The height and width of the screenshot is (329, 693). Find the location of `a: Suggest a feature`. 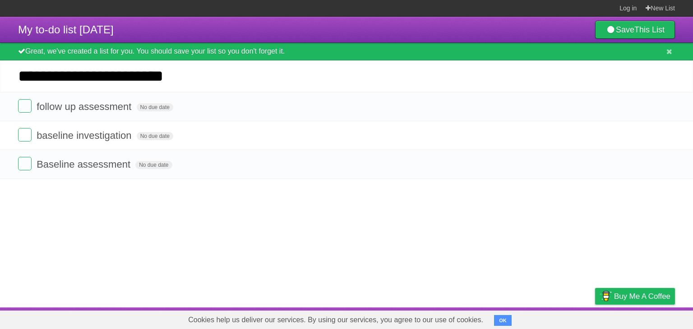

a: Suggest a feature is located at coordinates (646, 318).